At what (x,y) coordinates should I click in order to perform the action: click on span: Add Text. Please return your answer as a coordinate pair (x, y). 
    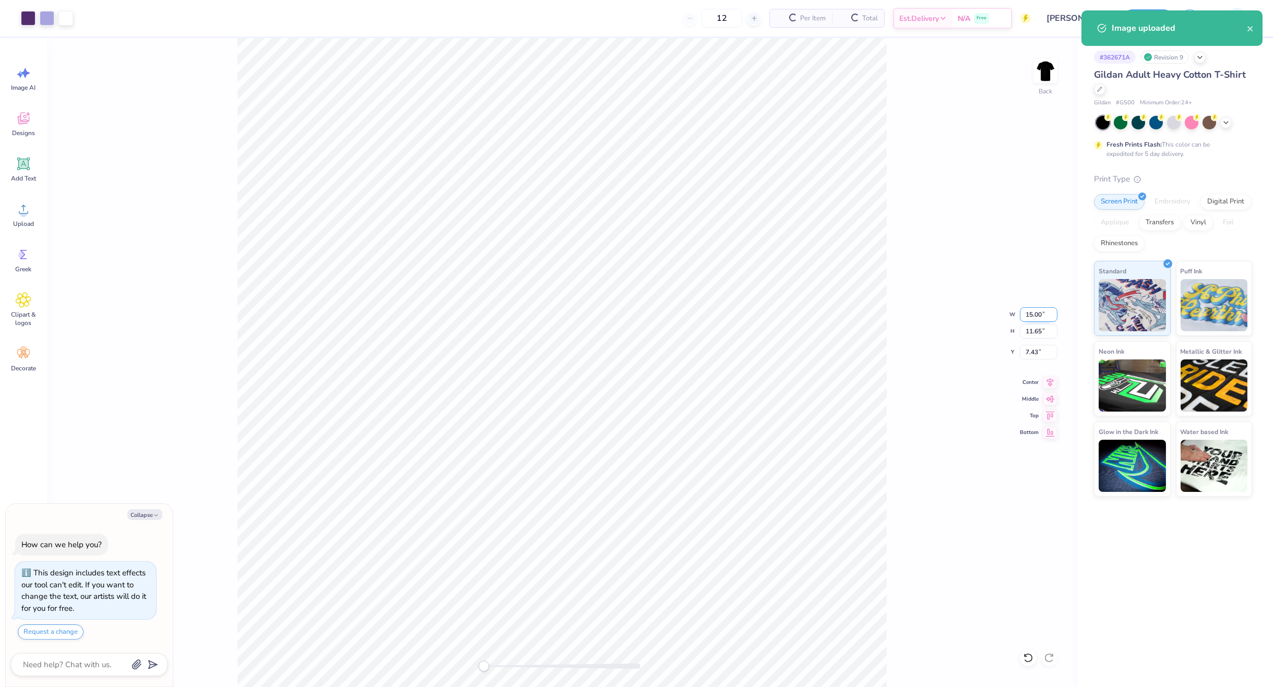
    Looking at the image, I should click on (23, 178).